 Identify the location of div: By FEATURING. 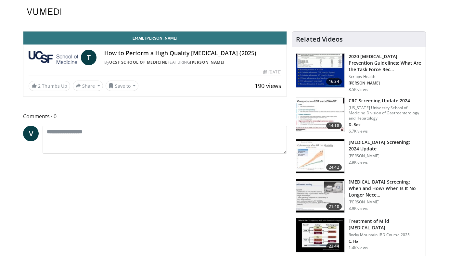
(193, 62).